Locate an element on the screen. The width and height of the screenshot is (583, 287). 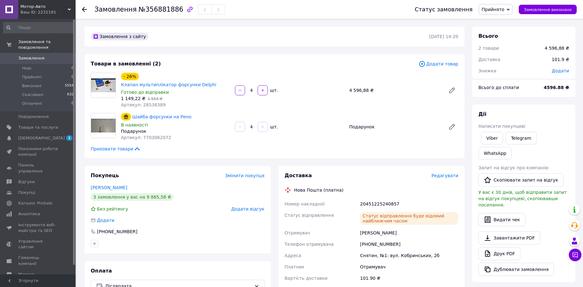
img: Шайба форсунки на Рено is located at coordinates (103, 126).